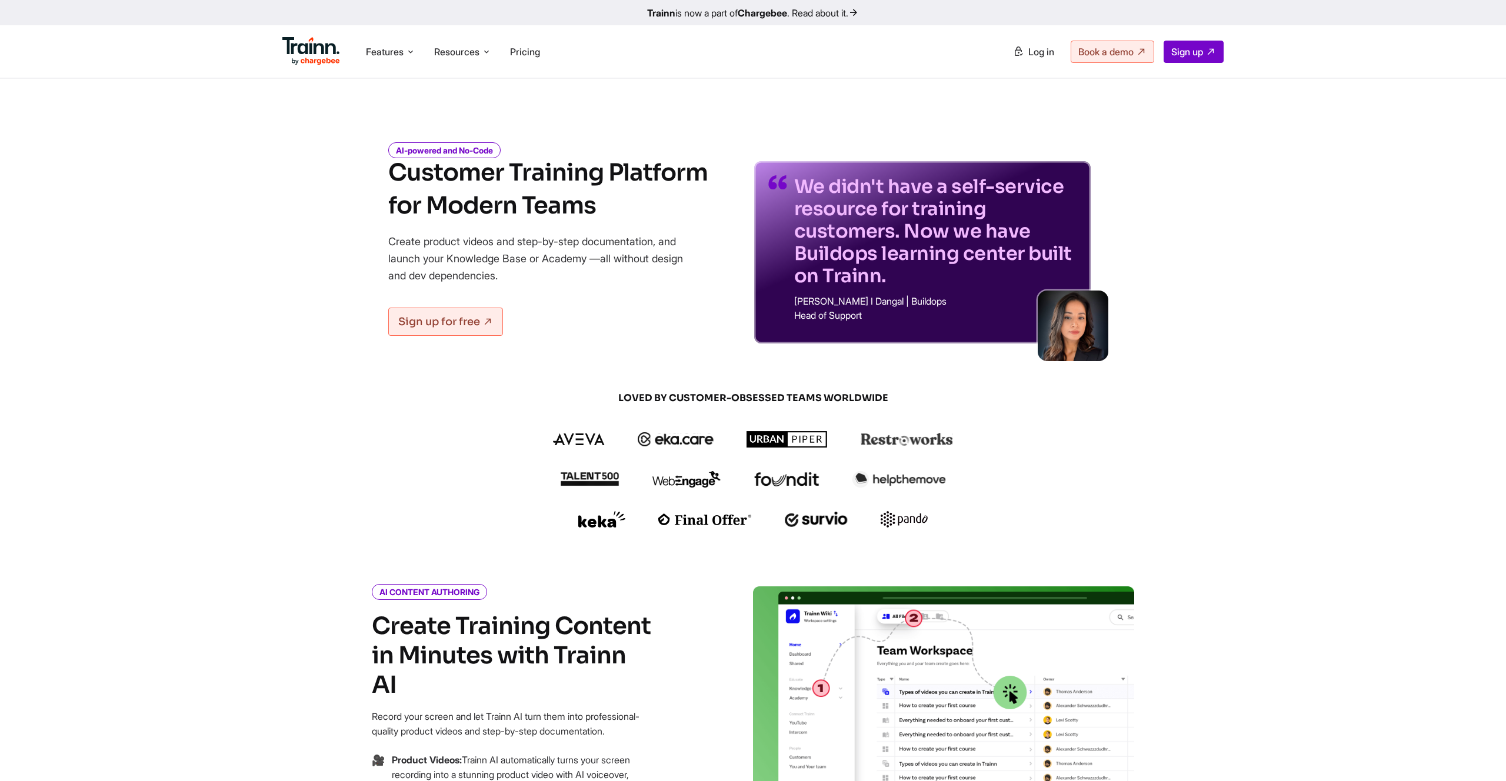  Describe the element at coordinates (1033, 52) in the screenshot. I see `a: Log in` at that location.